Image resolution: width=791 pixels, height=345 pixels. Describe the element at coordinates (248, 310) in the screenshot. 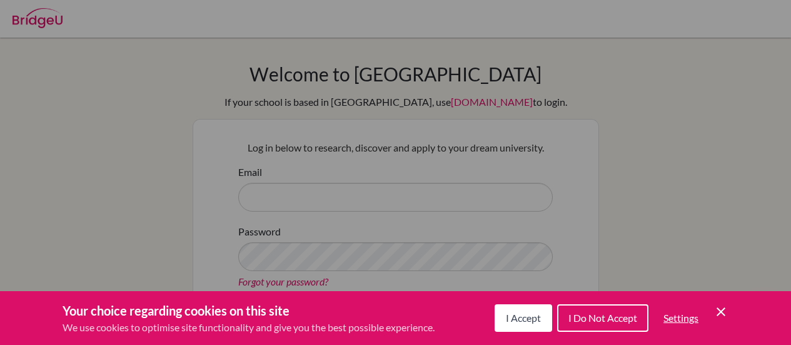

I see `h3: Your choice regarding cookies on this site` at that location.